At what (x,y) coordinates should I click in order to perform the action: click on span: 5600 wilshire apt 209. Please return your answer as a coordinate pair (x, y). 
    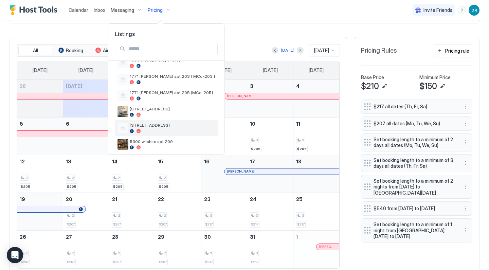
    Looking at the image, I should click on (172, 141).